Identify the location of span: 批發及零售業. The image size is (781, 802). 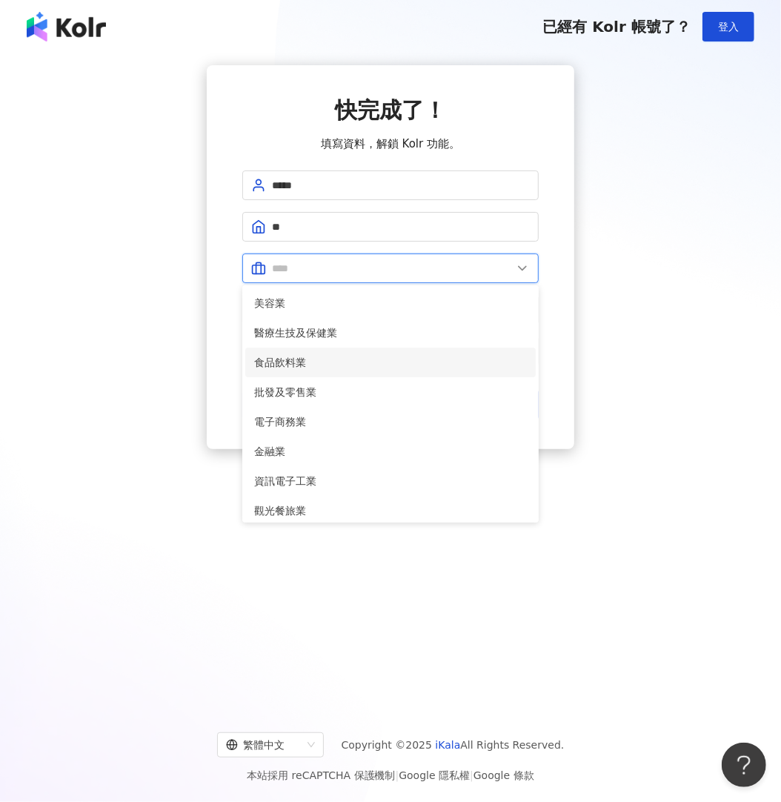
(391, 392).